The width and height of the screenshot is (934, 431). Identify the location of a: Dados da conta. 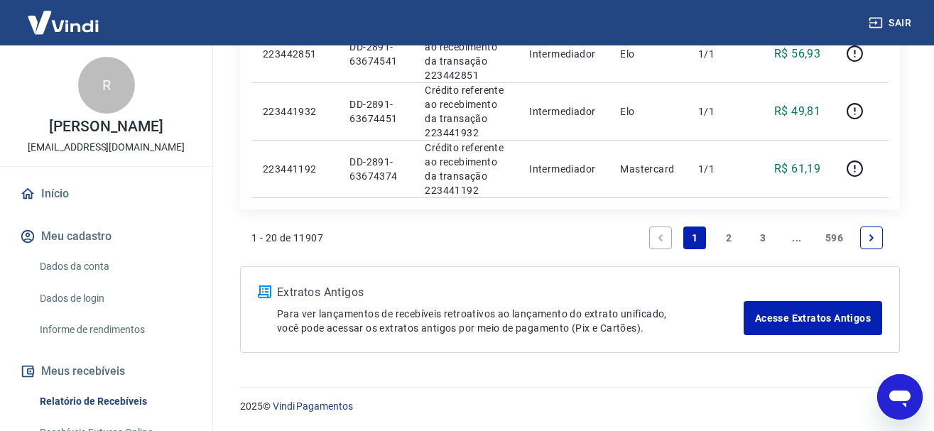
(114, 266).